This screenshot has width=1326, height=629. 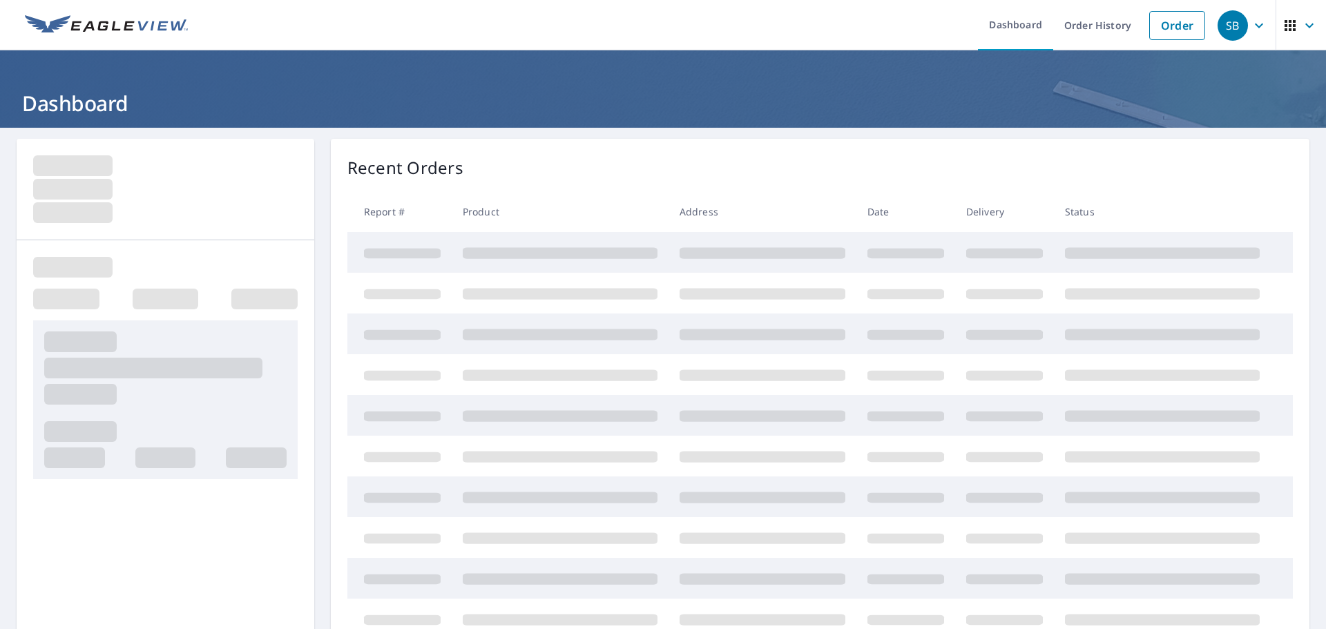 What do you see at coordinates (1162, 211) in the screenshot?
I see `th: Status` at bounding box center [1162, 211].